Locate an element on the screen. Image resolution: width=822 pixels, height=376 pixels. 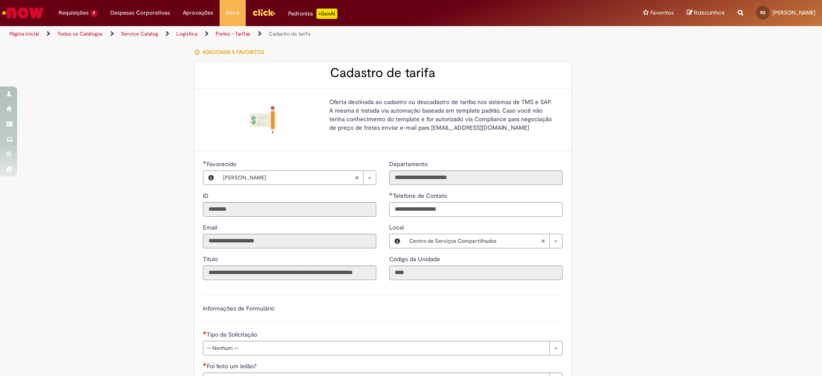
a: Logistica is located at coordinates (187, 34).